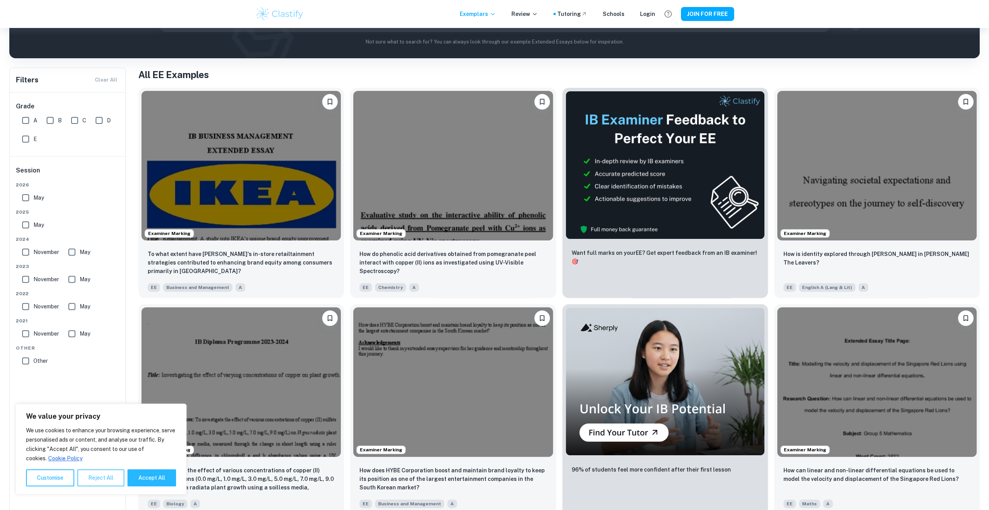 This screenshot has width=989, height=510. I want to click on img: Business and Management EE example thumbnail: To what extent have IKEA's in-store reta, so click(241, 165).